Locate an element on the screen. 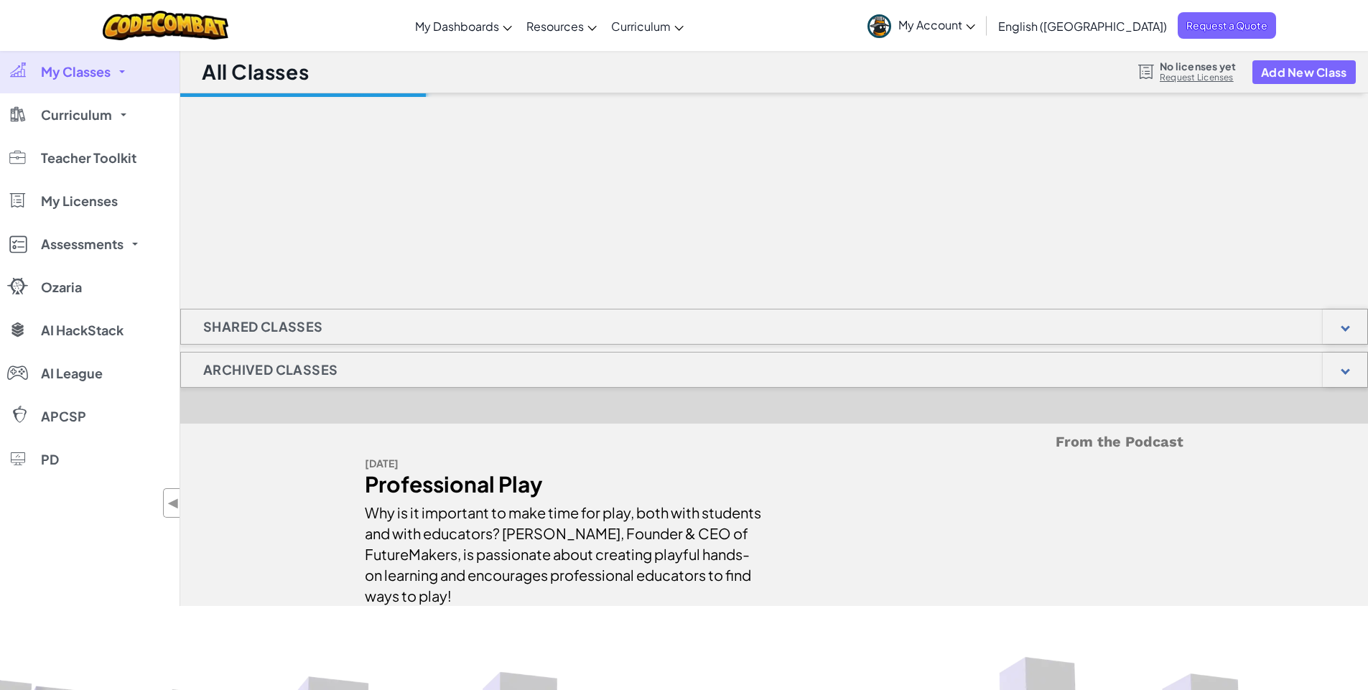  a: My Dashboards is located at coordinates (463, 26).